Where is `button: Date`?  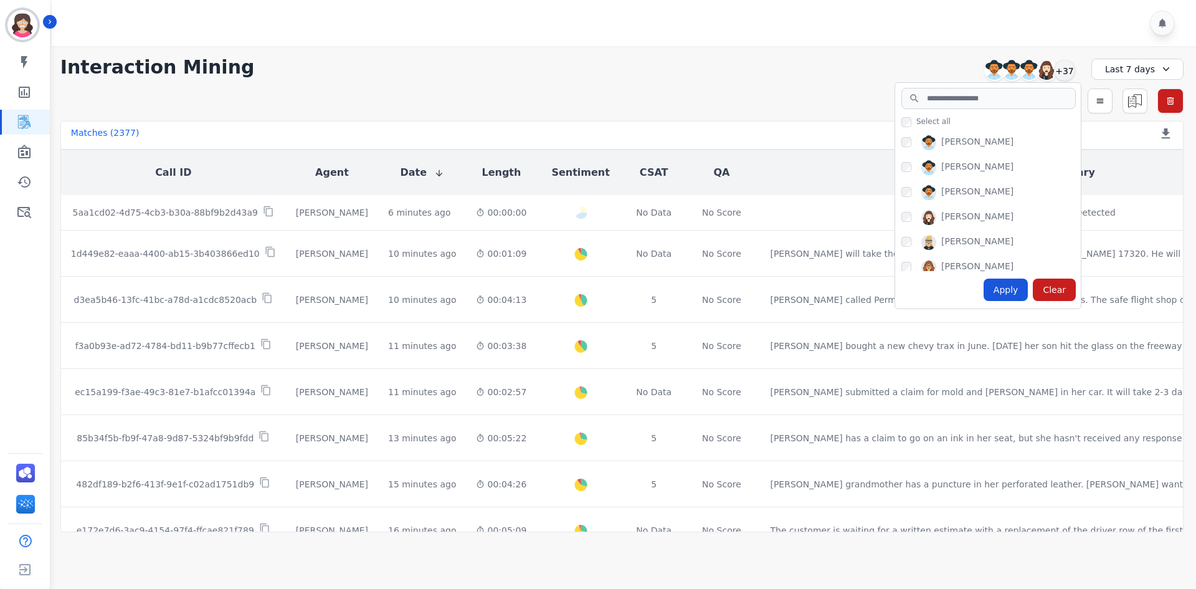
button: Date is located at coordinates (422, 173).